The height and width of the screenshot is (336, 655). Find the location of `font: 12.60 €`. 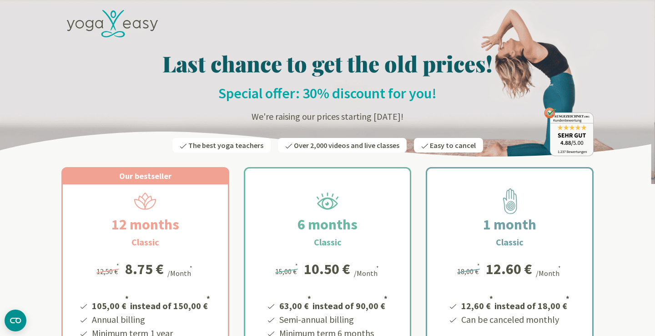

font: 12.60 € is located at coordinates (509, 269).